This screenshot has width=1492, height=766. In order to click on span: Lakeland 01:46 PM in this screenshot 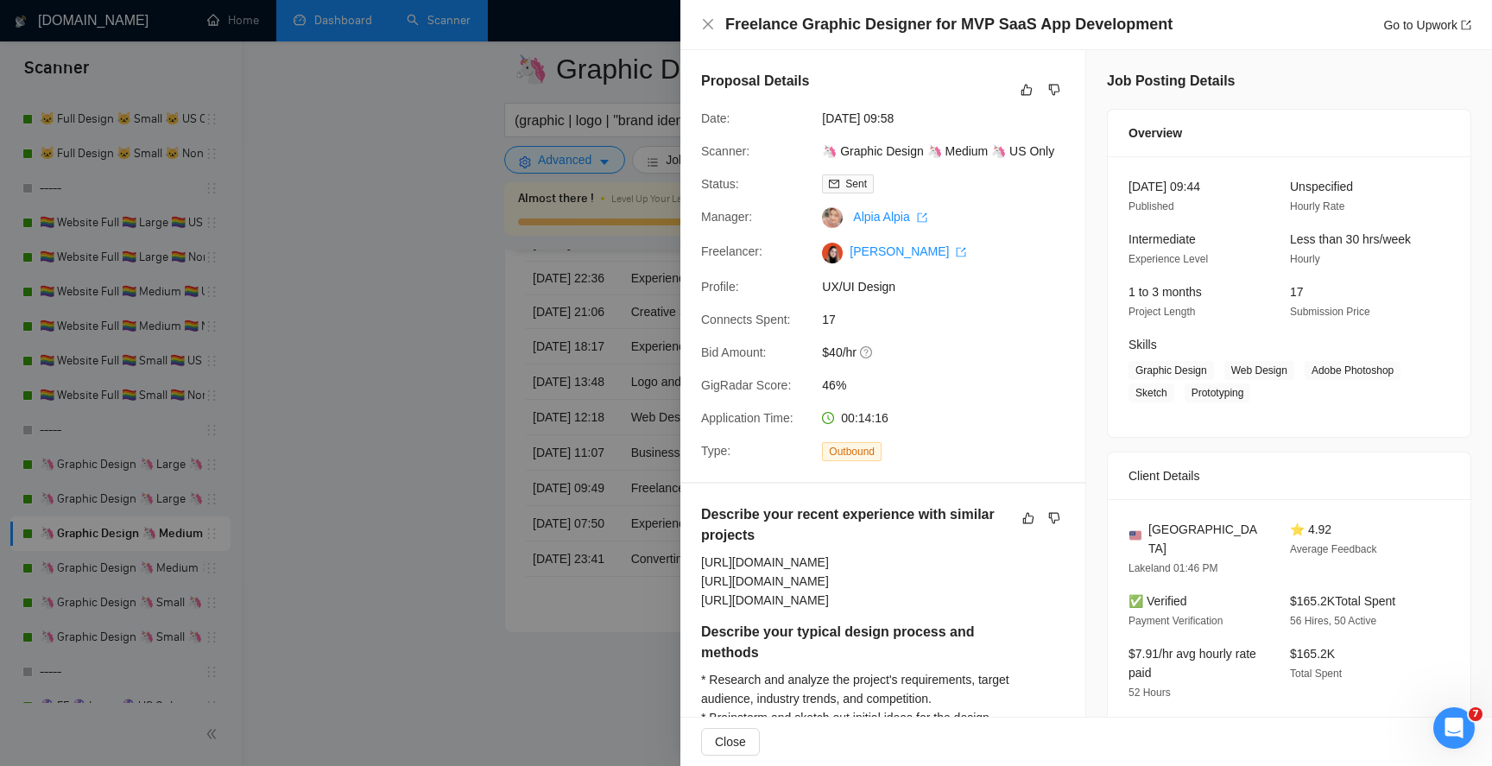, I will do `click(1173, 568)`.